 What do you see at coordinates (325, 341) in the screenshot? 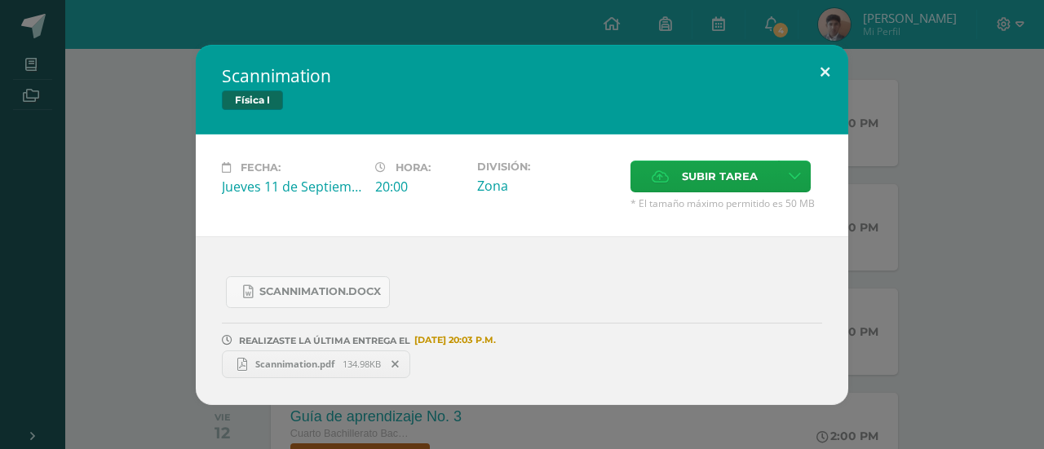
I see `span: REALIZASTE LA ÚLTIMA ENTREGA EL` at bounding box center [325, 341].